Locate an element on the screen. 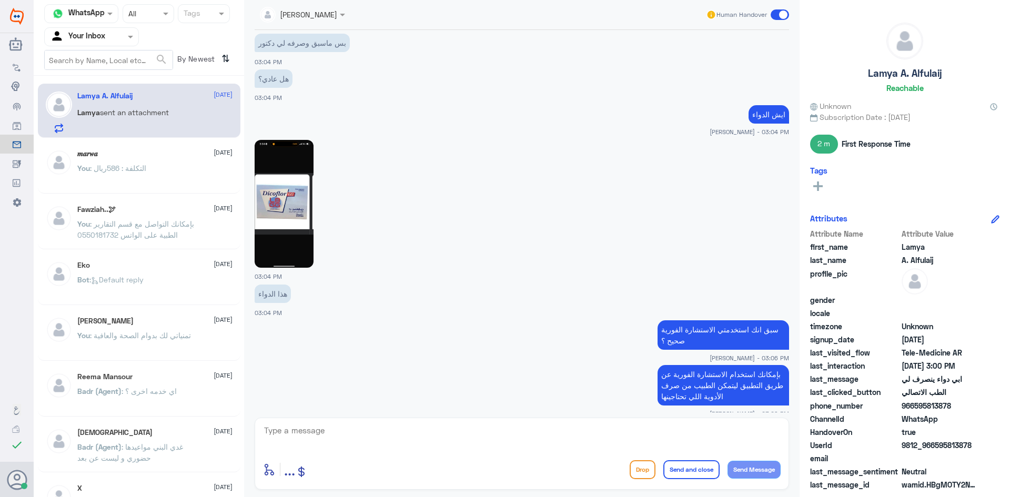 This screenshot has width=1010, height=497. h6: Attributes is located at coordinates (829, 218).